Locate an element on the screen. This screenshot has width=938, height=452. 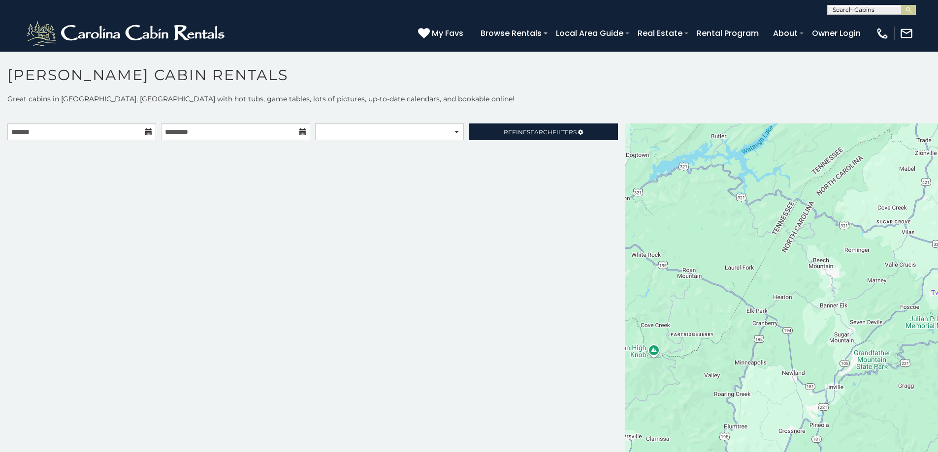
a: Local Area Guide is located at coordinates (589, 33).